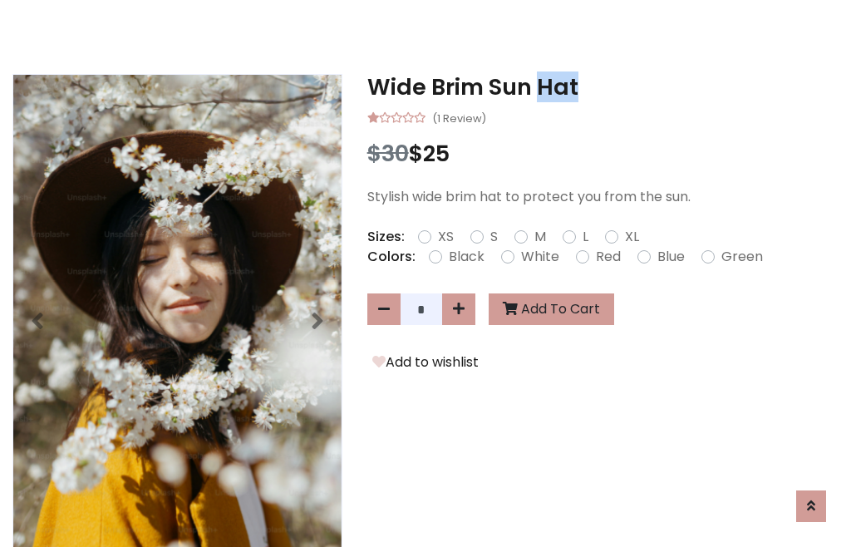 The width and height of the screenshot is (851, 547). Describe the element at coordinates (540, 257) in the screenshot. I see `label: White` at that location.